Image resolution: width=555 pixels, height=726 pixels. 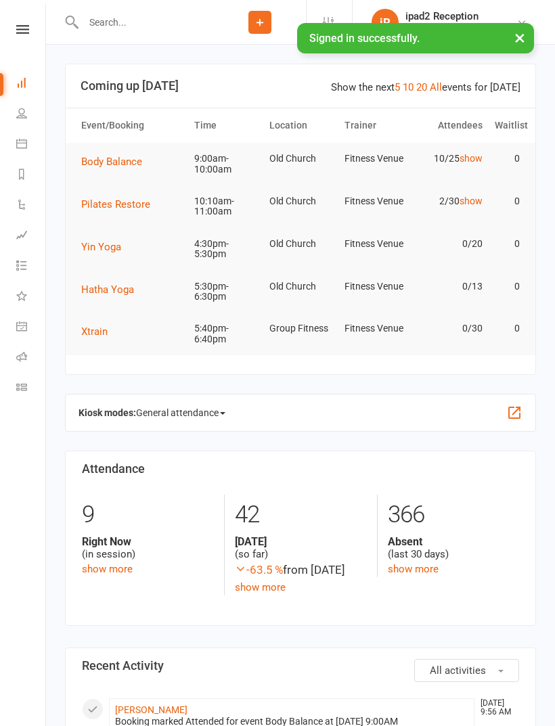 What do you see at coordinates (99, 331) in the screenshot?
I see `button: Xtrain` at bounding box center [99, 331].